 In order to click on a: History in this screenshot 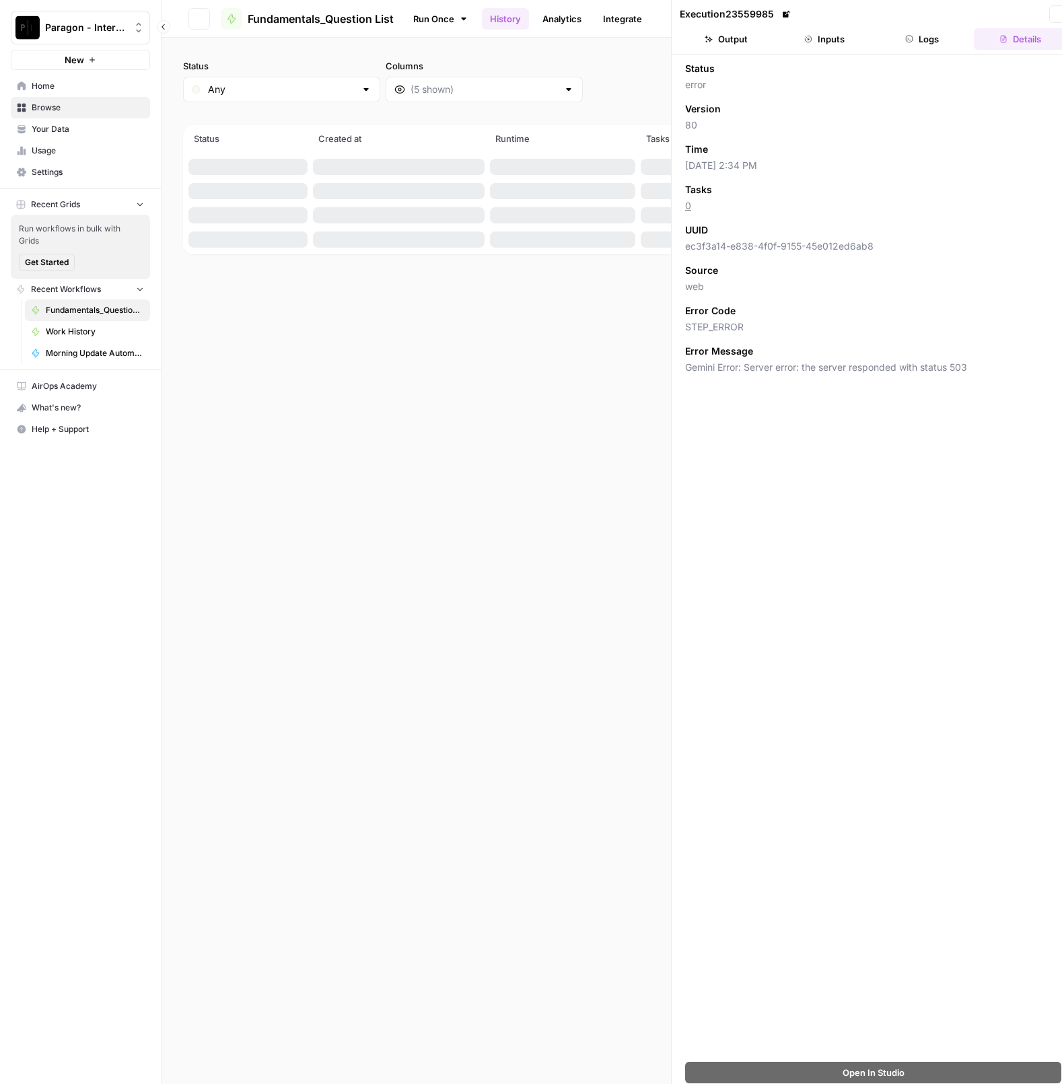, I will do `click(505, 19)`.